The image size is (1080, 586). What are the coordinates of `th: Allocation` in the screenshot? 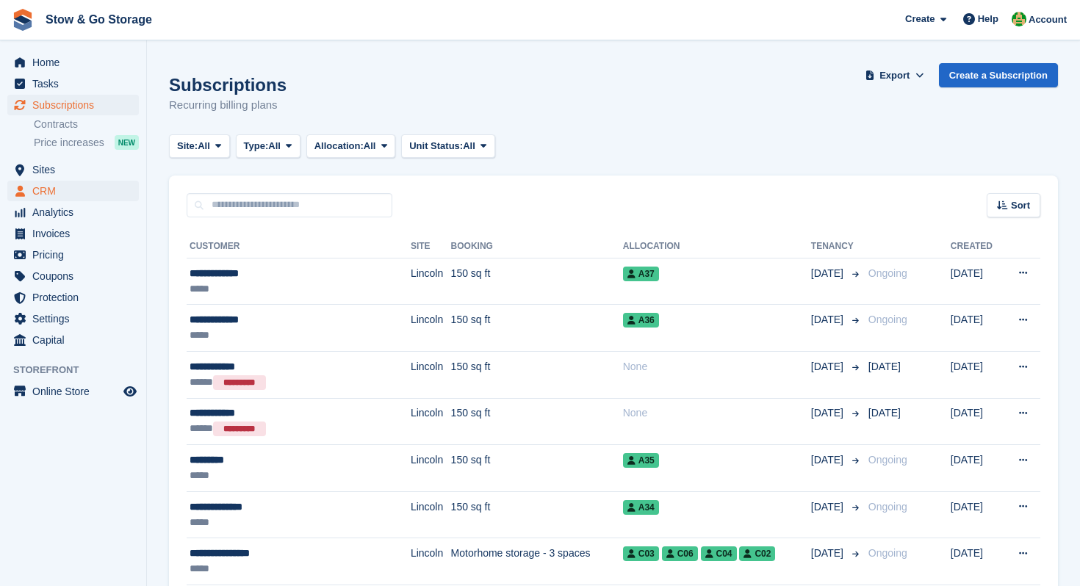 It's located at (717, 247).